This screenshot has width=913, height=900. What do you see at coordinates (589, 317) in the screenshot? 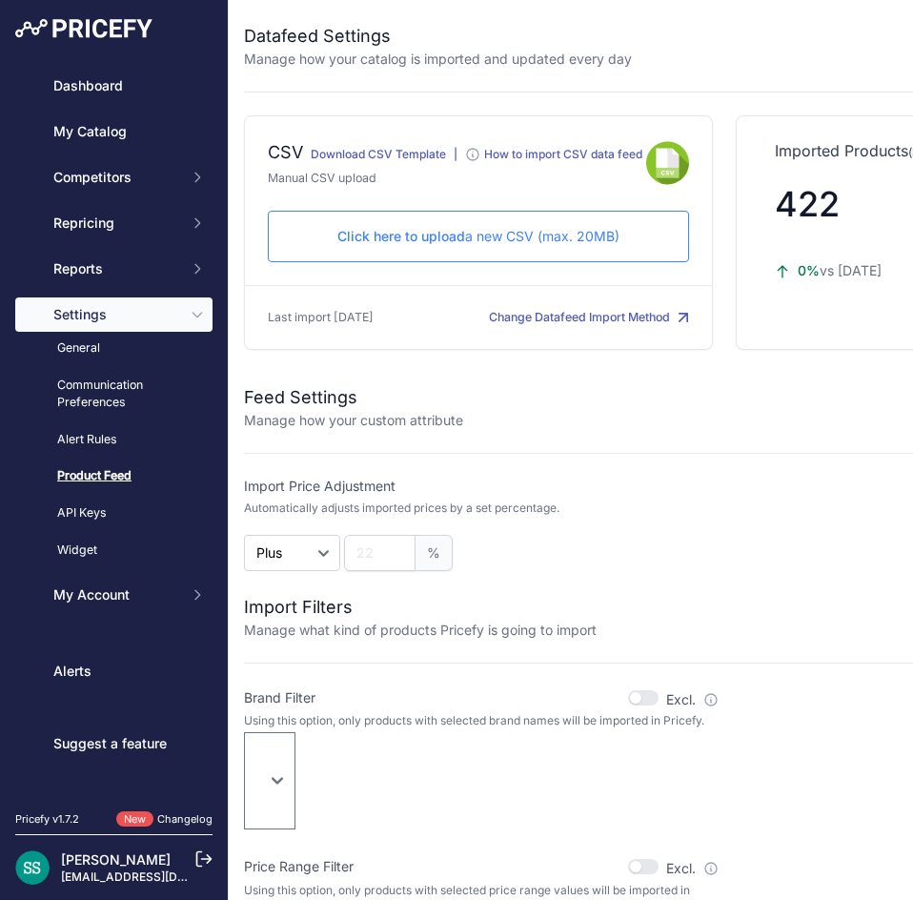
I see `button: Change Datafeed Import Method` at bounding box center [589, 317].